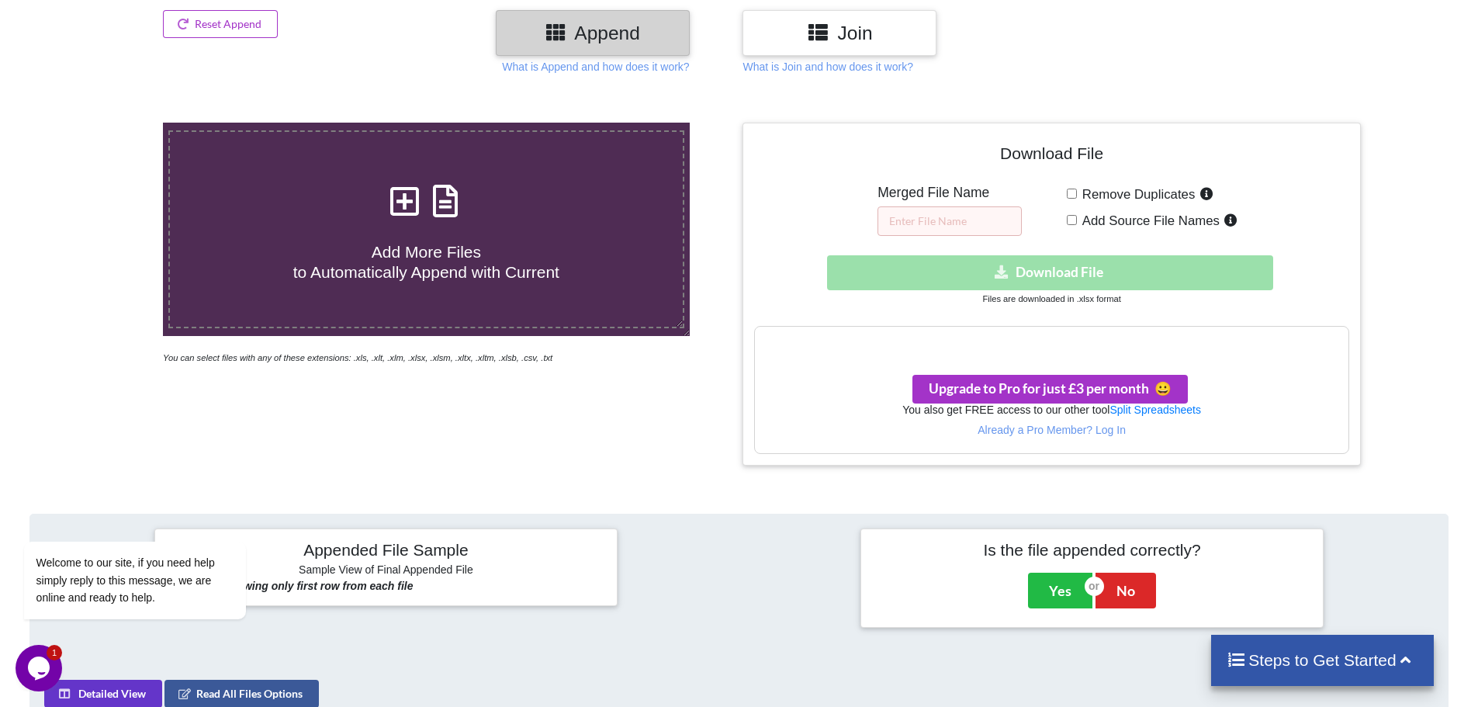  I want to click on button: Upgrade to Pro for just £3 per monthsmile, so click(1050, 389).